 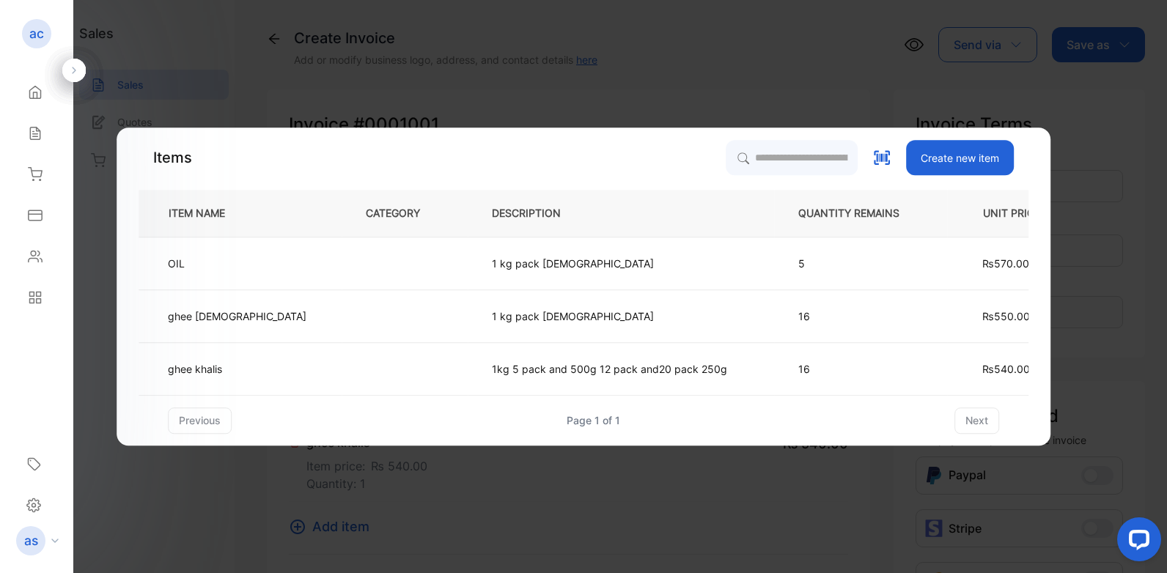 What do you see at coordinates (31, 541) in the screenshot?
I see `p: as` at bounding box center [31, 541].